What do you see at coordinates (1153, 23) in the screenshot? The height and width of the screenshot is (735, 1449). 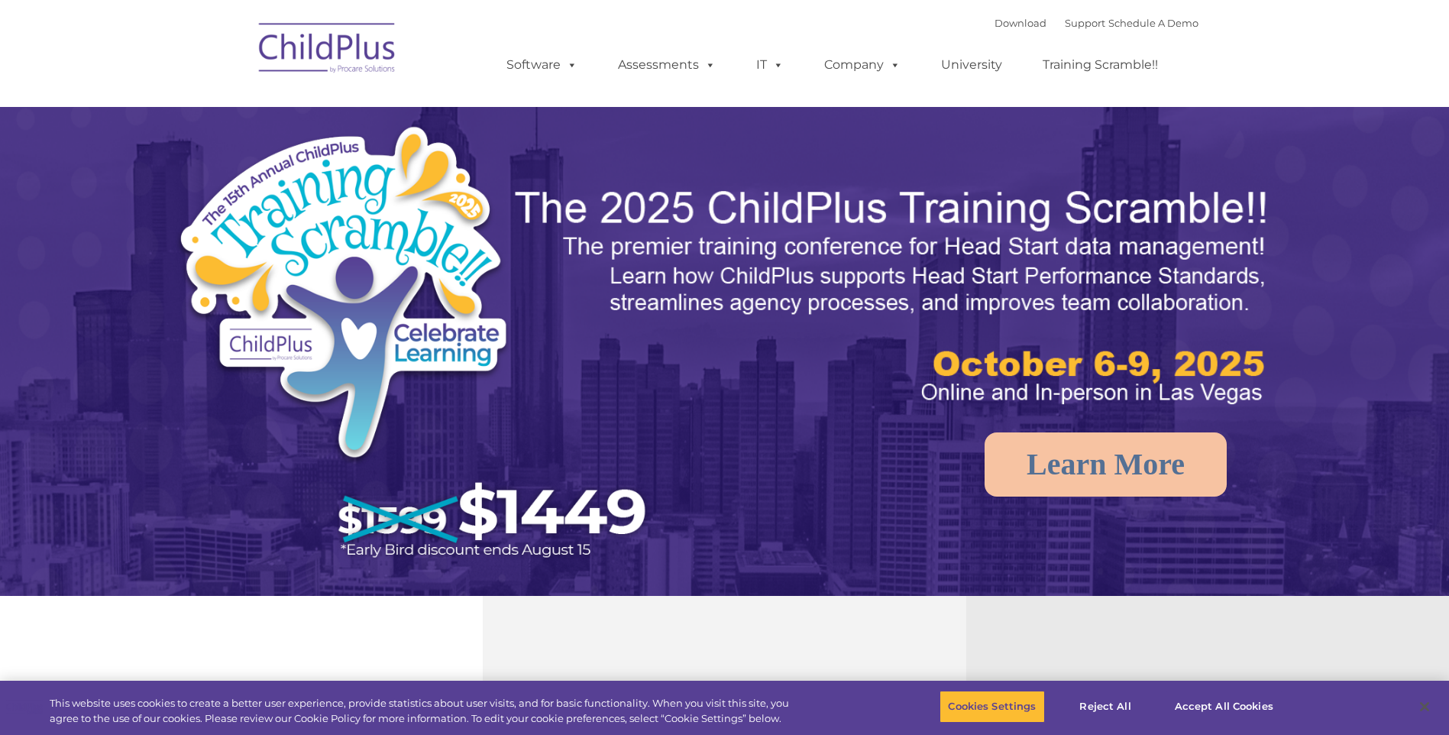 I see `a: Schedule A Demo` at bounding box center [1153, 23].